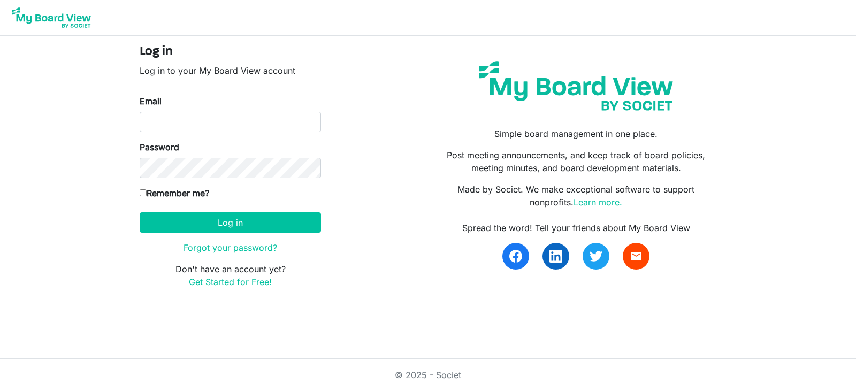 The width and height of the screenshot is (856, 391). Describe the element at coordinates (230, 71) in the screenshot. I see `p: Log in to your My Board View account` at that location.